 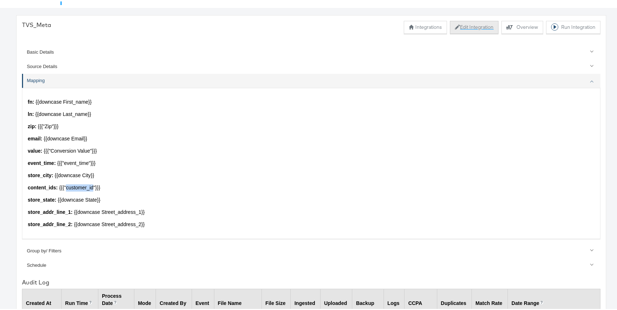 I want to click on strong: store_city :, so click(x=40, y=174).